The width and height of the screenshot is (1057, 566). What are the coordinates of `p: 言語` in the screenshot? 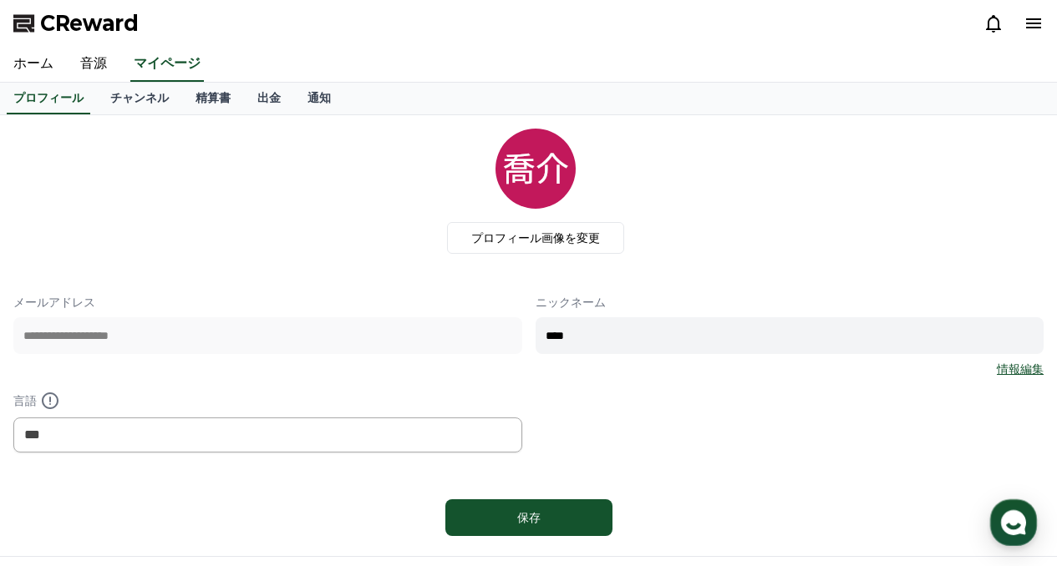 It's located at (267, 401).